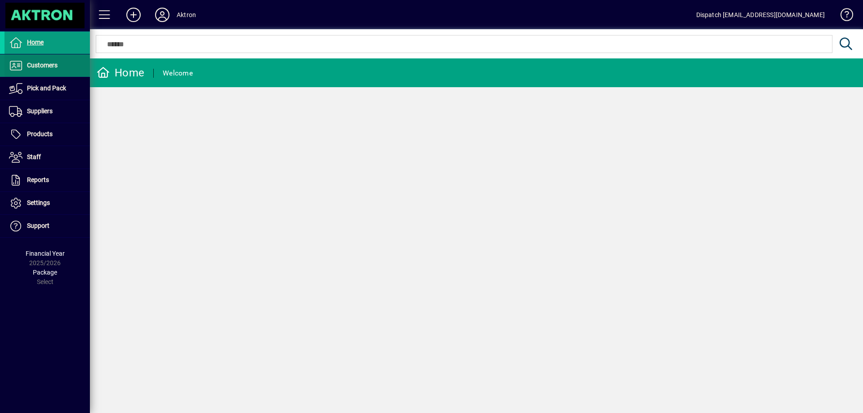  Describe the element at coordinates (47, 66) in the screenshot. I see `a: Customers` at that location.